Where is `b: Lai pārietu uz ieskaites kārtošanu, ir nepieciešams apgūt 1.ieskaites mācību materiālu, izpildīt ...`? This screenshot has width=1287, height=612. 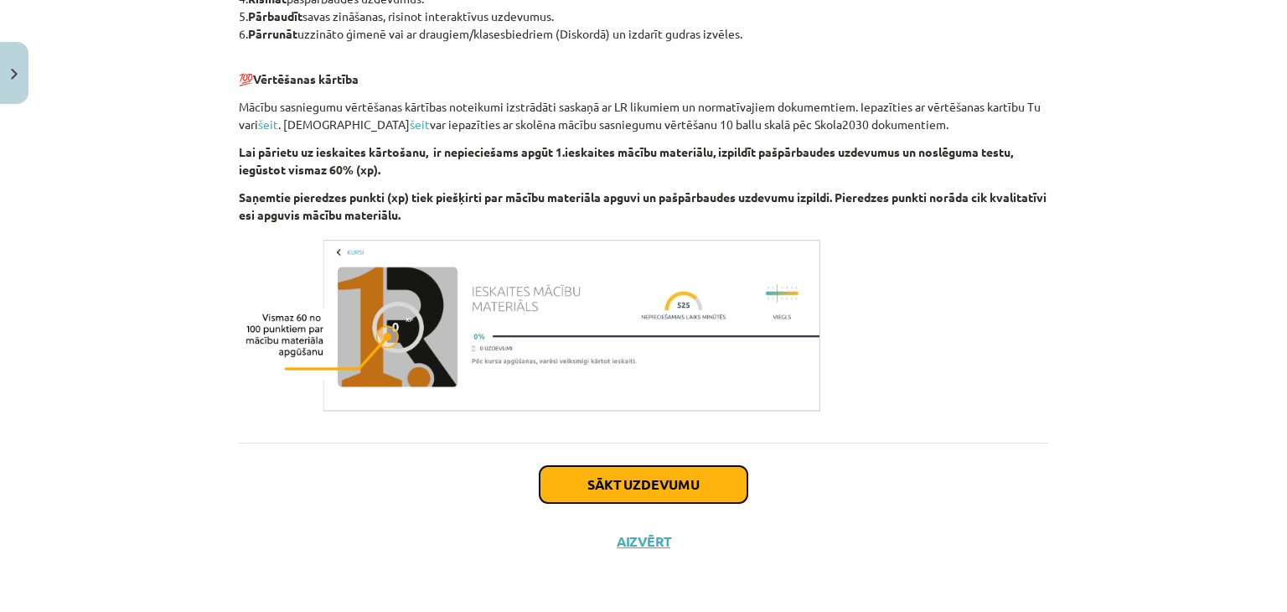 b: Lai pārietu uz ieskaites kārtošanu, ir nepieciešams apgūt 1.ieskaites mācību materiālu, izpildīt ... is located at coordinates (626, 160).